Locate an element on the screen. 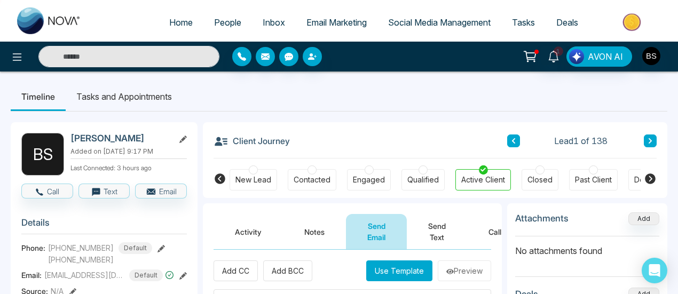 Image resolution: width=678 pixels, height=294 pixels. a: Tasks is located at coordinates (523, 22).